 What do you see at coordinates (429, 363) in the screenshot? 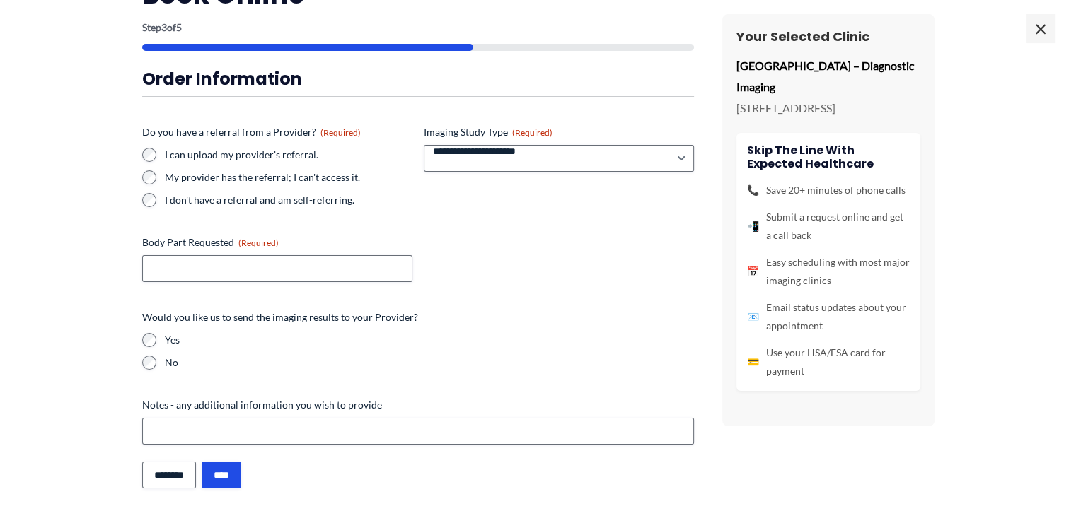
I see `label: No` at bounding box center [429, 363].